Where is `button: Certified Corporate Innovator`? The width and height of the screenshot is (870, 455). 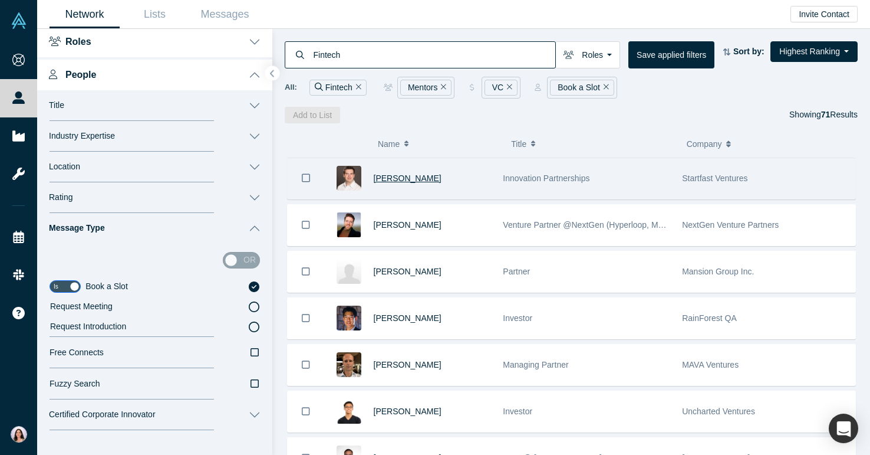 button: Certified Corporate Innovator is located at coordinates (154, 415).